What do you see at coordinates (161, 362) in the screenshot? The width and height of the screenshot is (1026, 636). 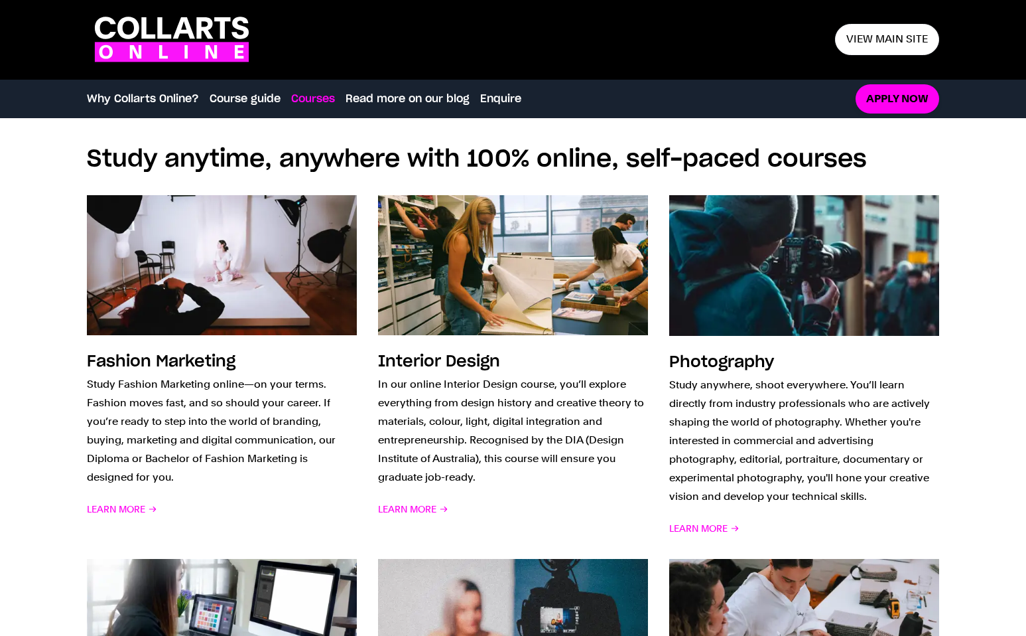 I see `h3: Fashion Marketing` at bounding box center [161, 362].